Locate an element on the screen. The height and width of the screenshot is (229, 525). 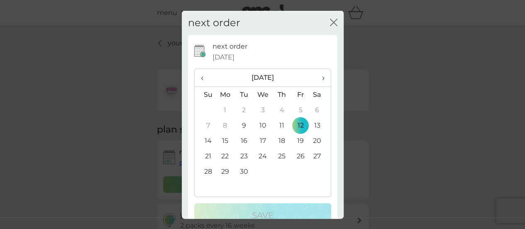
p: Save is located at coordinates (263, 215).